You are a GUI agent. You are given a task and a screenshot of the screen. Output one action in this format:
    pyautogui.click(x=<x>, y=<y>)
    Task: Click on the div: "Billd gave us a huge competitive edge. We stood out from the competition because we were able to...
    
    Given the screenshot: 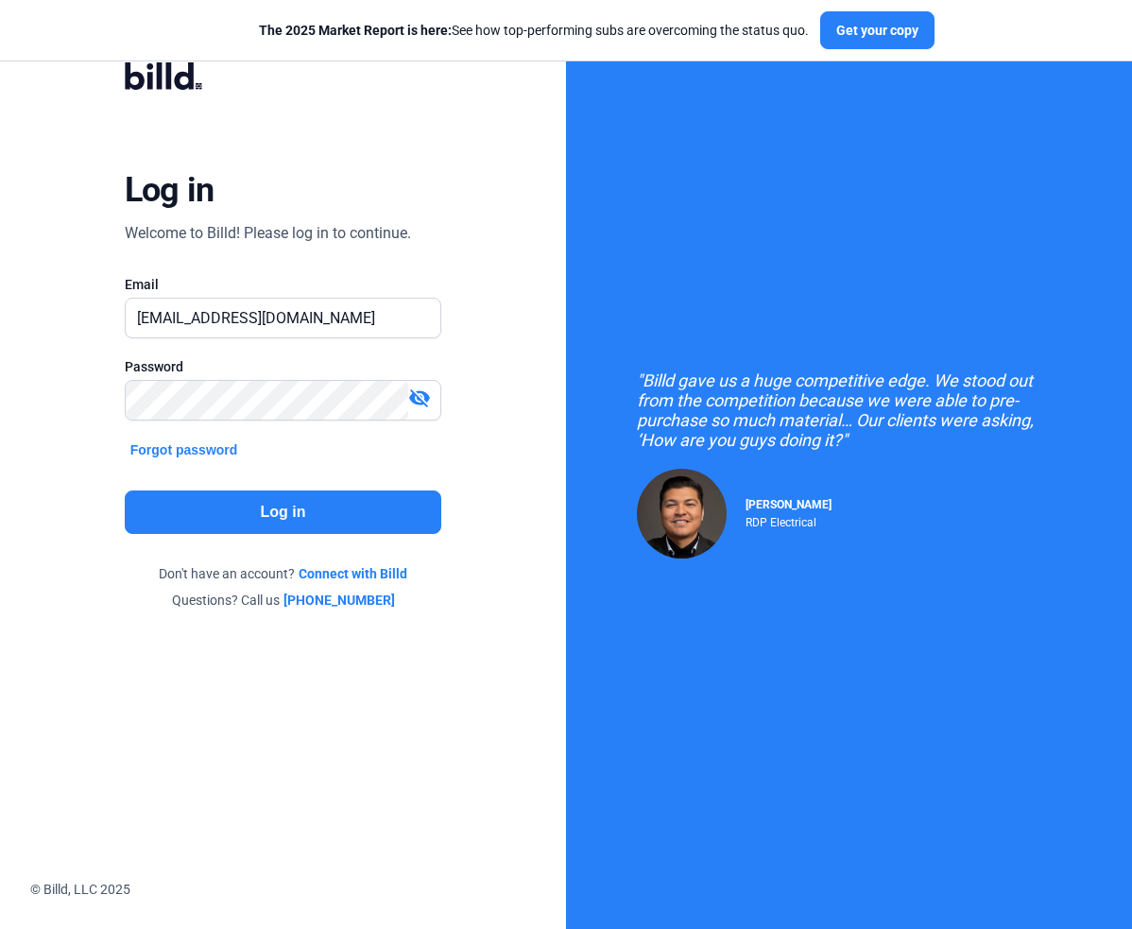 What is the action you would take?
    pyautogui.click(x=849, y=410)
    